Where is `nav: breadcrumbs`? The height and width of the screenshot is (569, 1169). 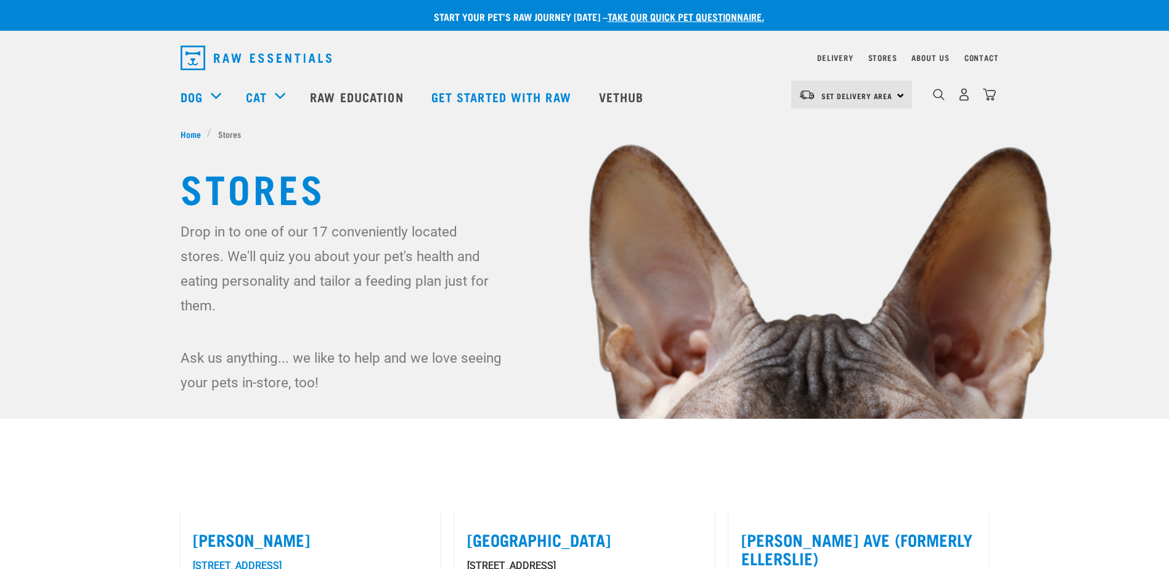 nav: breadcrumbs is located at coordinates (585, 134).